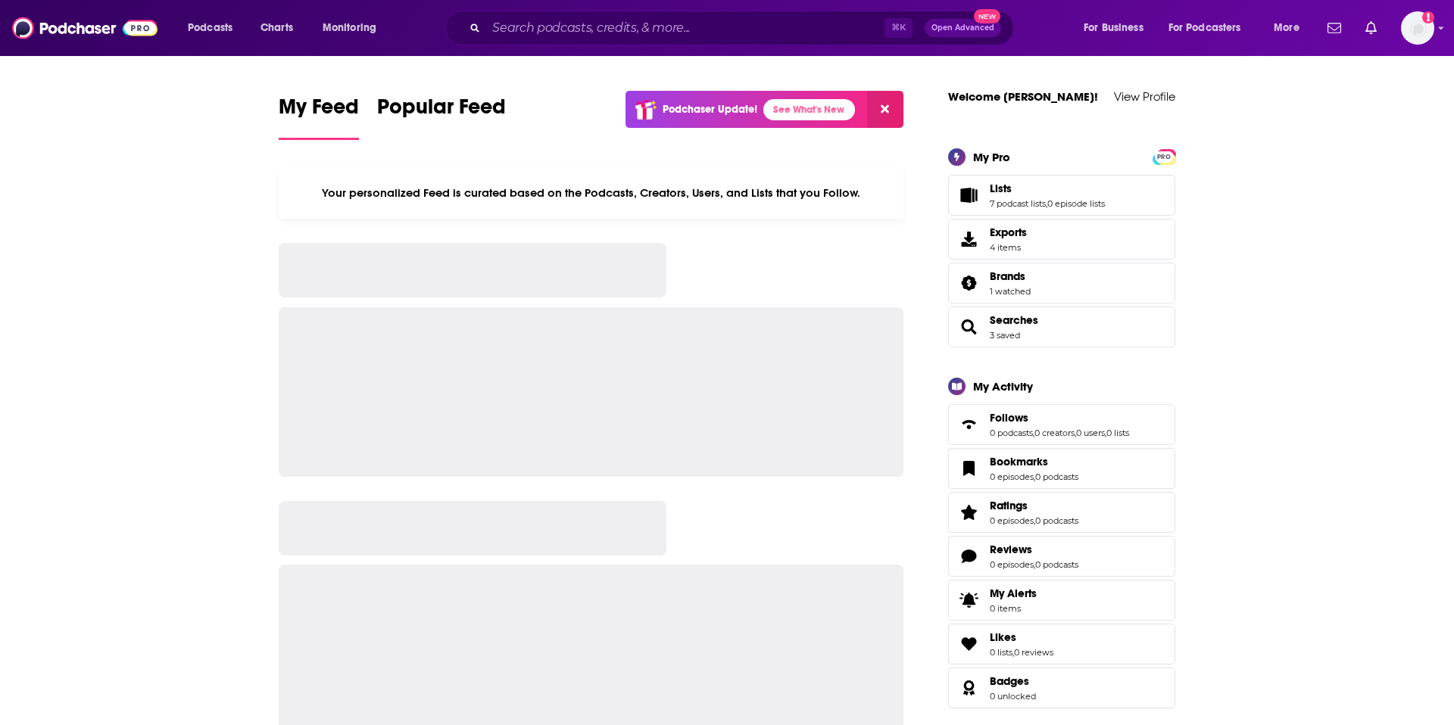 The width and height of the screenshot is (1454, 725). I want to click on a: Exports, so click(1062, 239).